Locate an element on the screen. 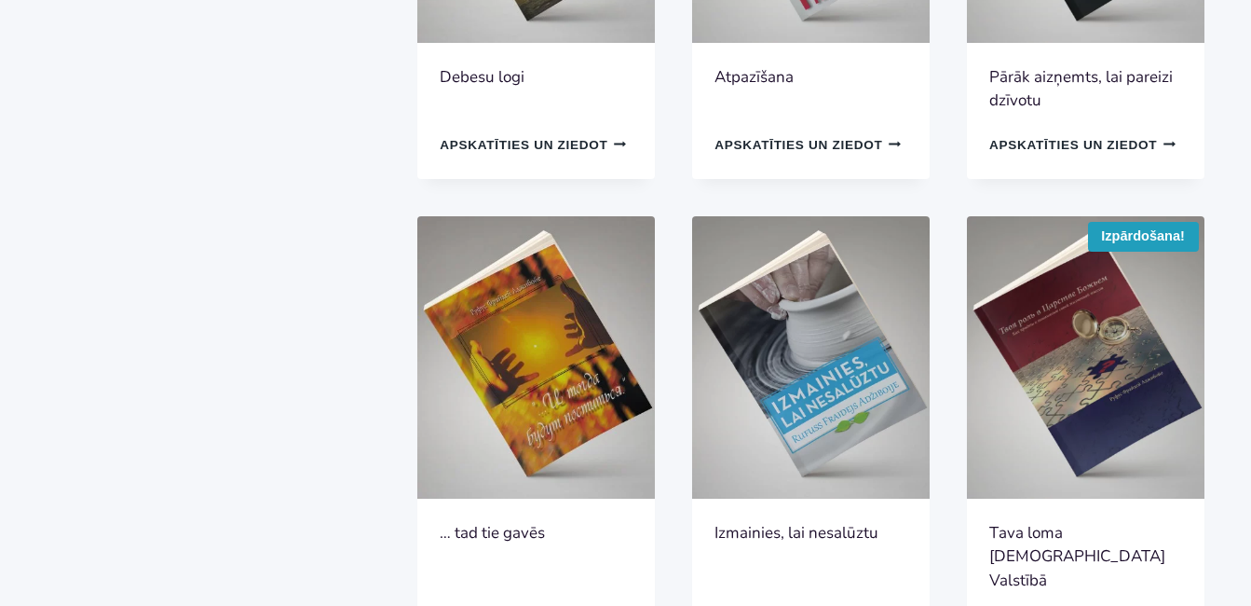 Image resolution: width=1251 pixels, height=606 pixels. a: Izpārdošana! is located at coordinates (1085, 357).